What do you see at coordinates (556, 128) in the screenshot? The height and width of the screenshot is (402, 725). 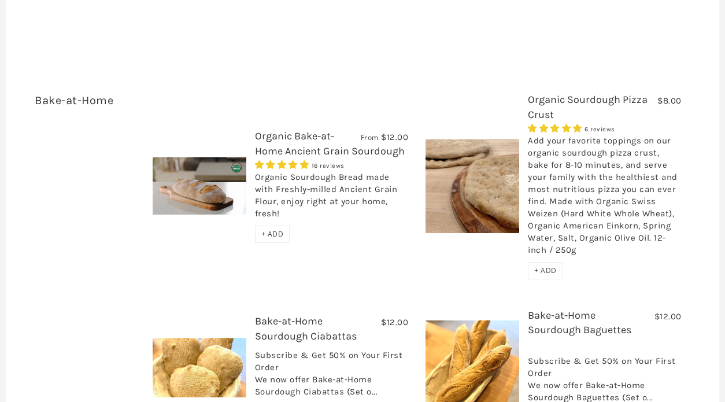 I see `span: 4.83 stars` at bounding box center [556, 128].